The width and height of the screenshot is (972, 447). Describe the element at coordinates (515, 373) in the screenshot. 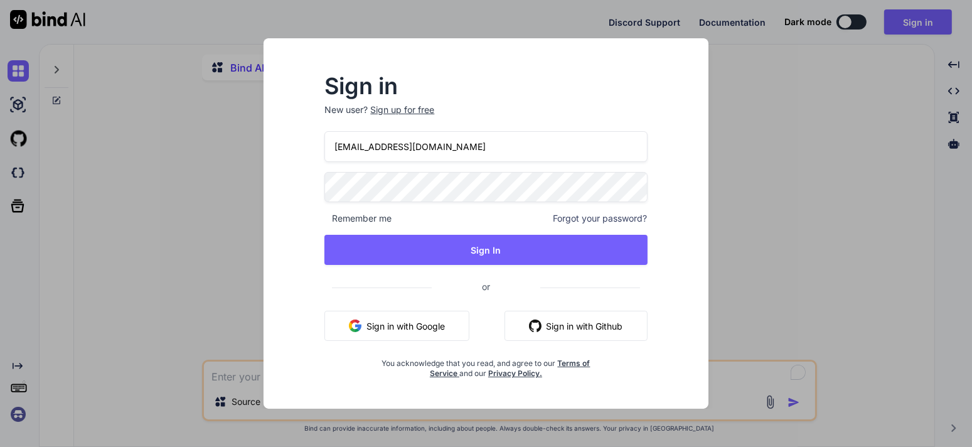

I see `a: Privacy Policy.` at that location.